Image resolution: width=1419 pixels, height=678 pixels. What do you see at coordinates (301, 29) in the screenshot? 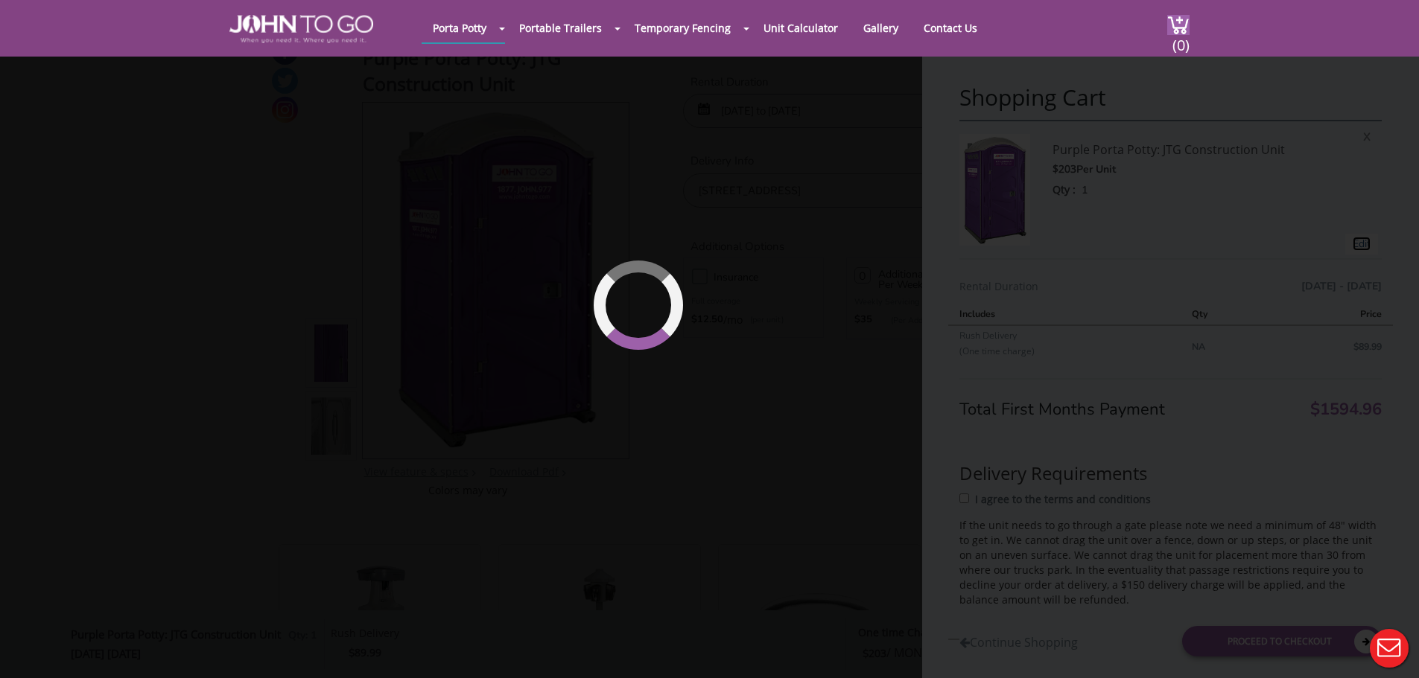
I see `img: JOHN to go` at bounding box center [301, 29].